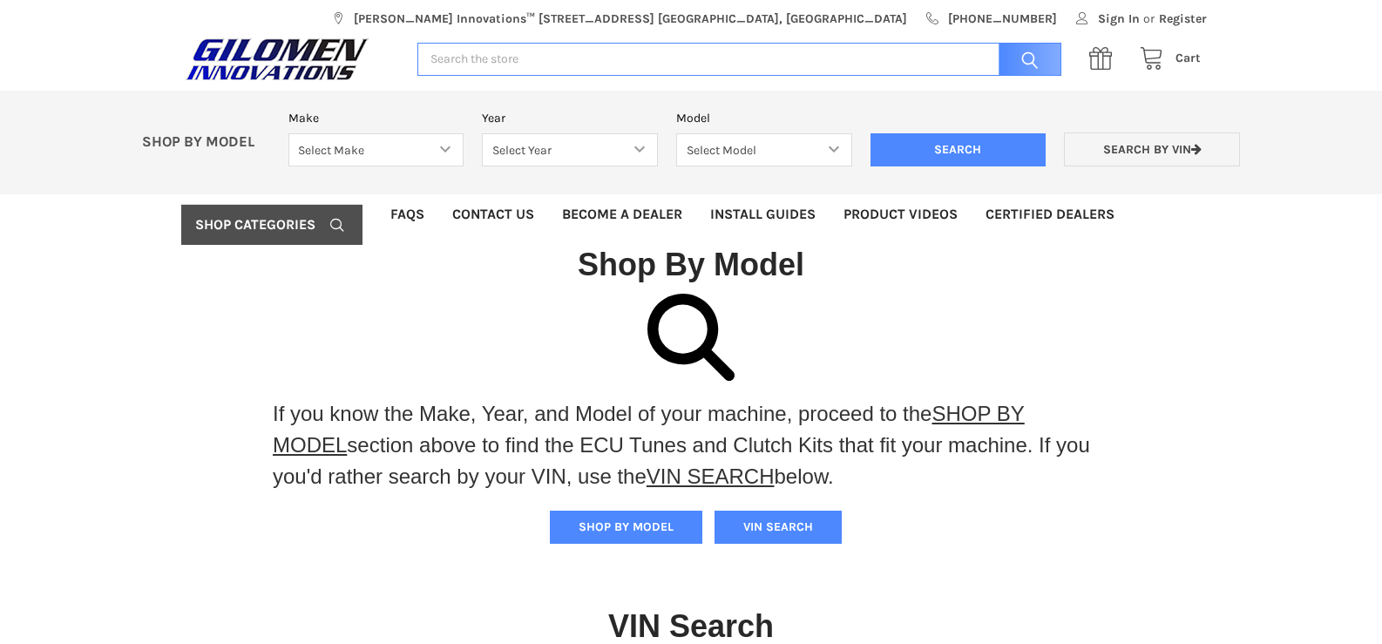  I want to click on span: Sign In, so click(1119, 18).